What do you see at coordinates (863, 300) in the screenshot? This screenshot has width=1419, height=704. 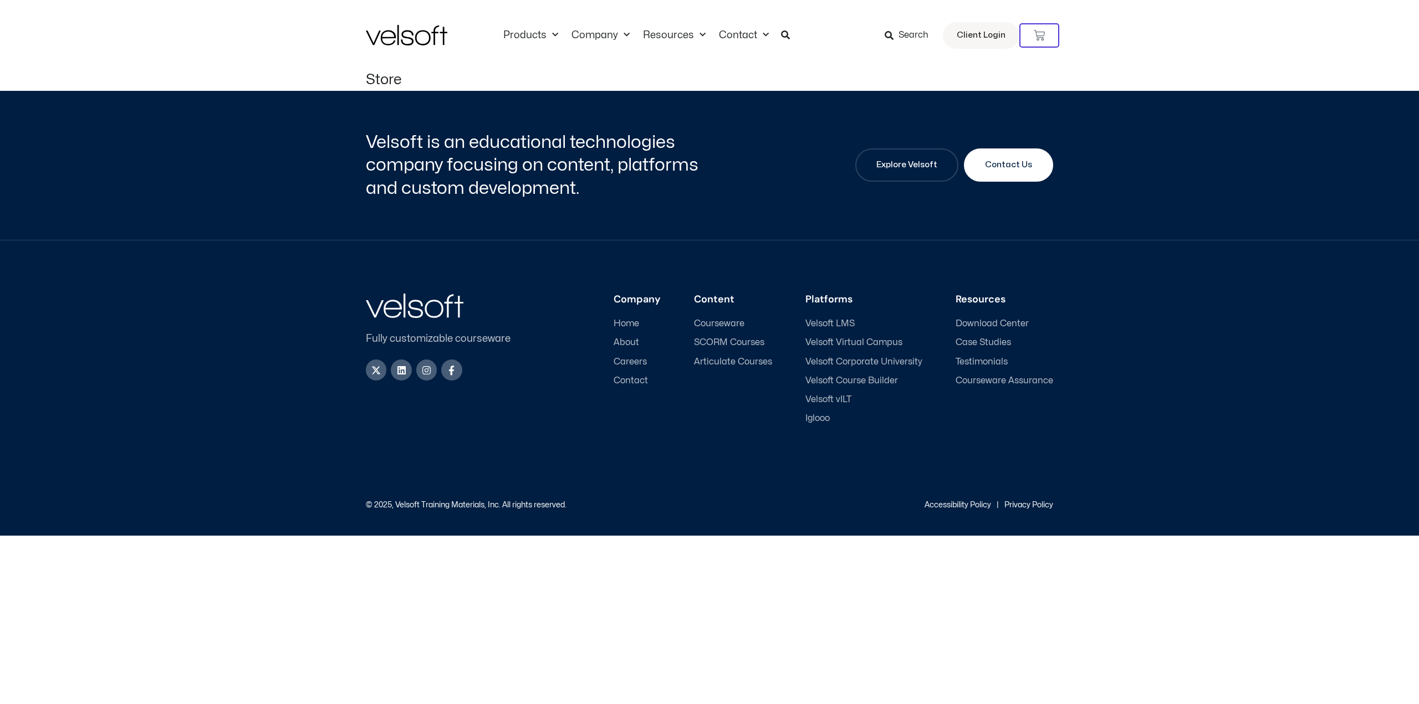 I see `h3: Platforms` at bounding box center [863, 300].